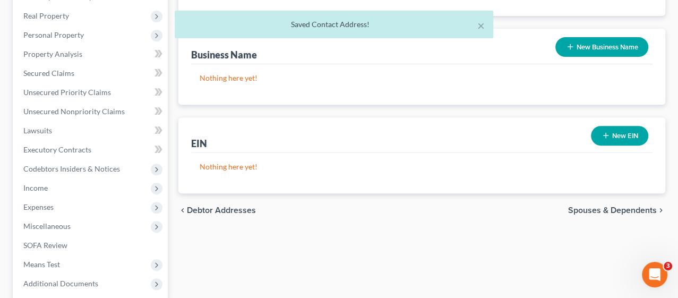 This screenshot has width=678, height=298. Describe the element at coordinates (38, 206) in the screenshot. I see `span: Expenses` at that location.